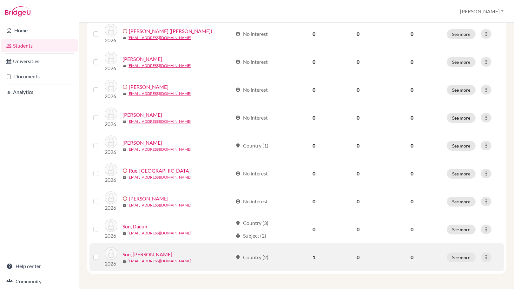 This screenshot has height=289, width=514. Describe the element at coordinates (39, 266) in the screenshot. I see `a: Help center` at that location.